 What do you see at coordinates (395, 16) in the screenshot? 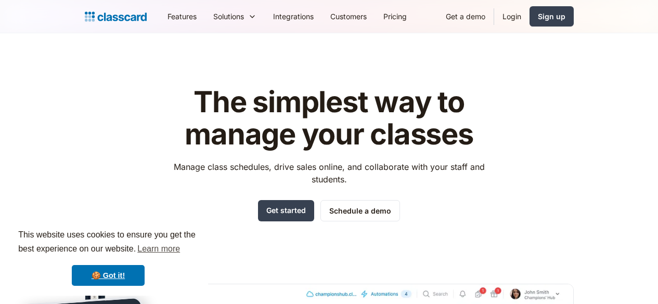
I see `a: Pricing` at bounding box center [395, 16].